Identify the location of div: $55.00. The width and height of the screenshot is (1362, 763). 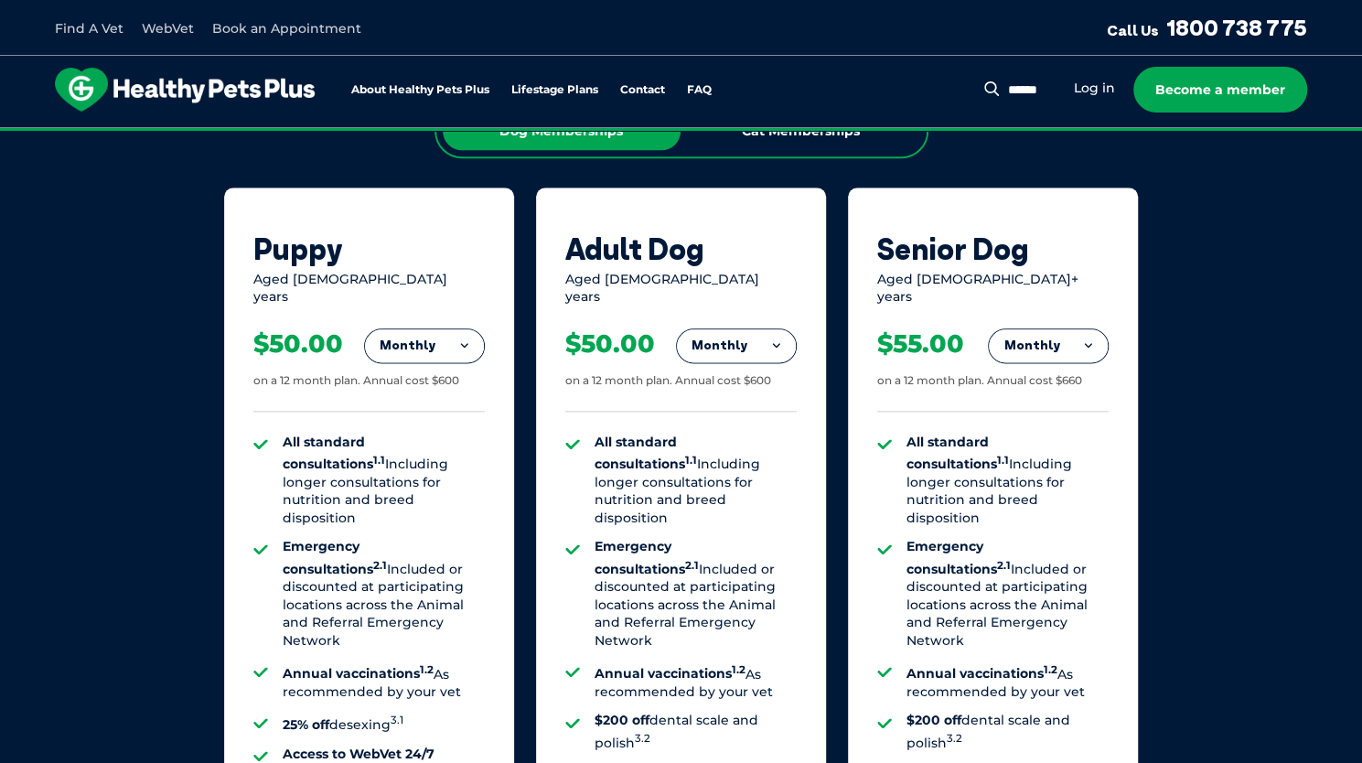
(921, 344).